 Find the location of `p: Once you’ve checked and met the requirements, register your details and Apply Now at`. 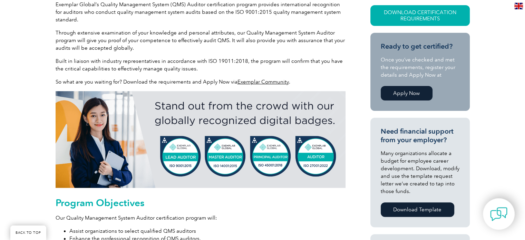

p: Once you’ve checked and met the requirements, register your details and Apply Now at is located at coordinates (420, 67).